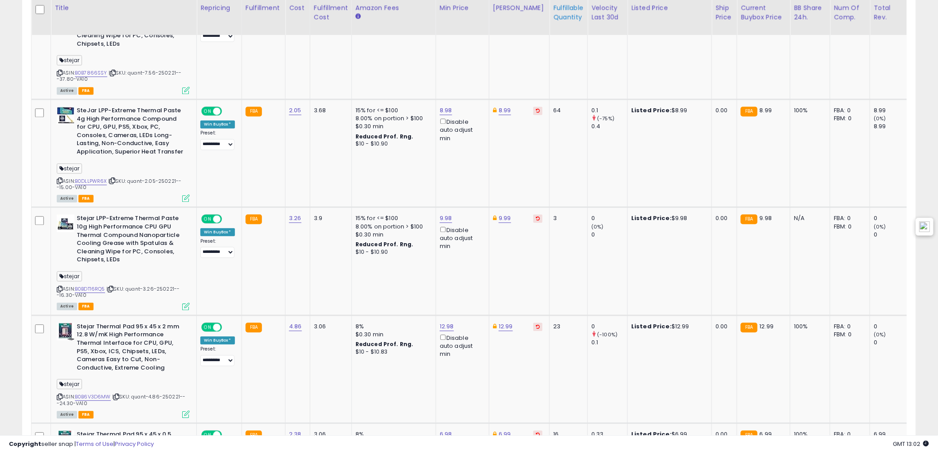  I want to click on span: | SKU: quant-2.05-250221---15.00-VA10, so click(119, 184).